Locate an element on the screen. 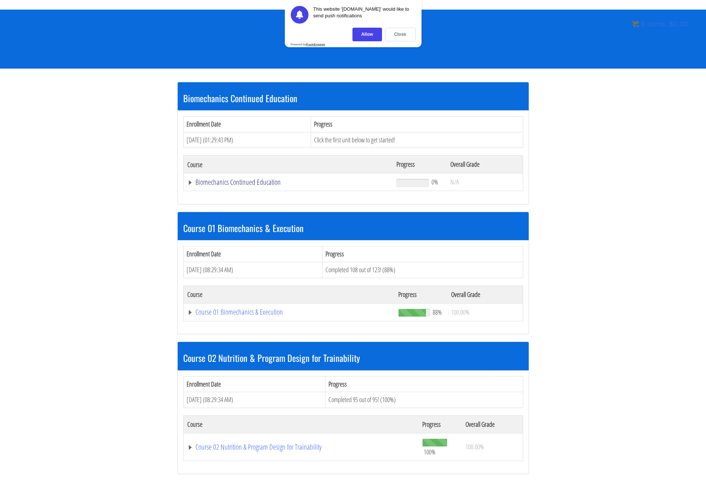 The image size is (706, 481). a: Biomechanics Continued Education is located at coordinates (288, 182).